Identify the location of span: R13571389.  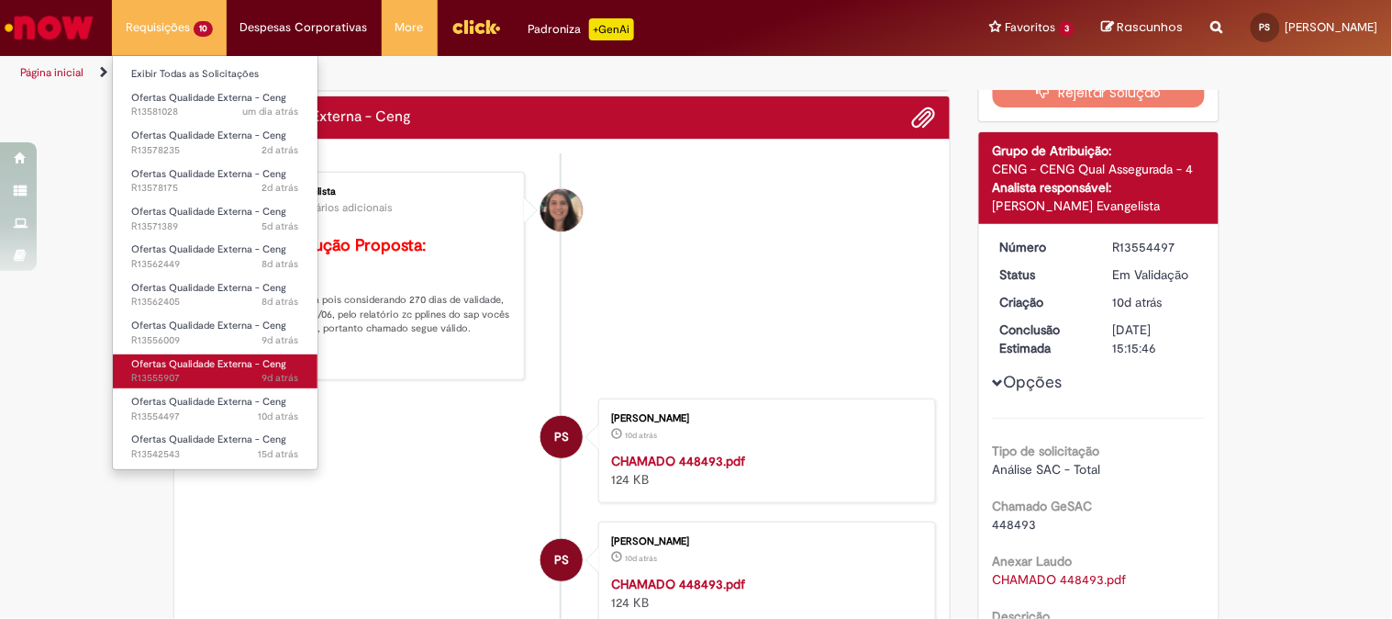
(215, 227).